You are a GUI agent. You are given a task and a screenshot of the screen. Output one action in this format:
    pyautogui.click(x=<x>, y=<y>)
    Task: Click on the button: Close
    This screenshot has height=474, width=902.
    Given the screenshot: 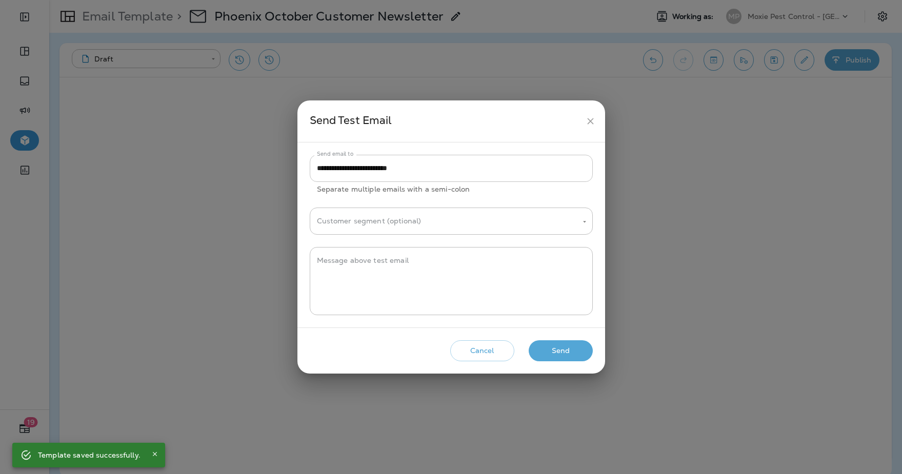 What is the action you would take?
    pyautogui.click(x=155, y=454)
    